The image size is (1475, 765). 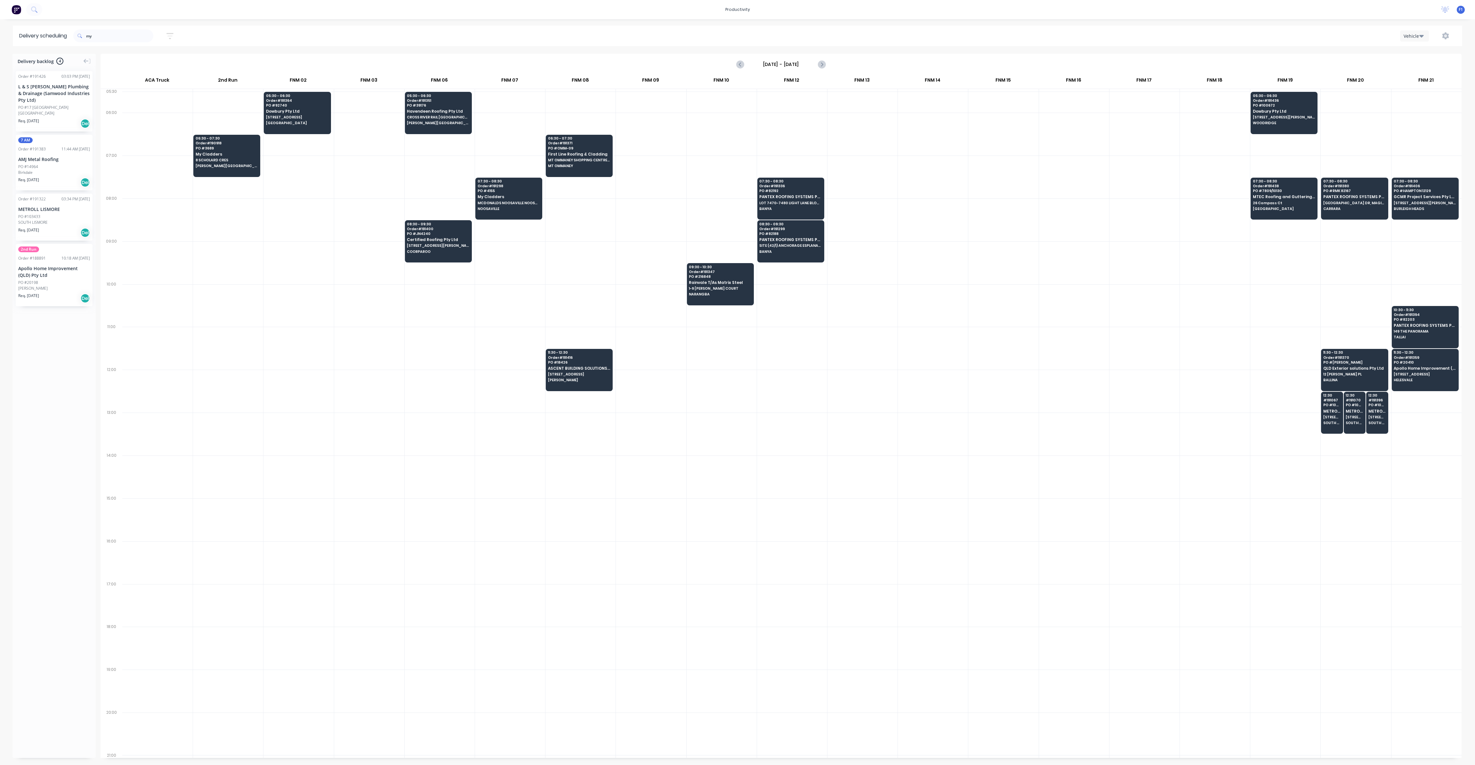 What do you see at coordinates (297, 105) in the screenshot?
I see `span: PO # 92740` at bounding box center [297, 105].